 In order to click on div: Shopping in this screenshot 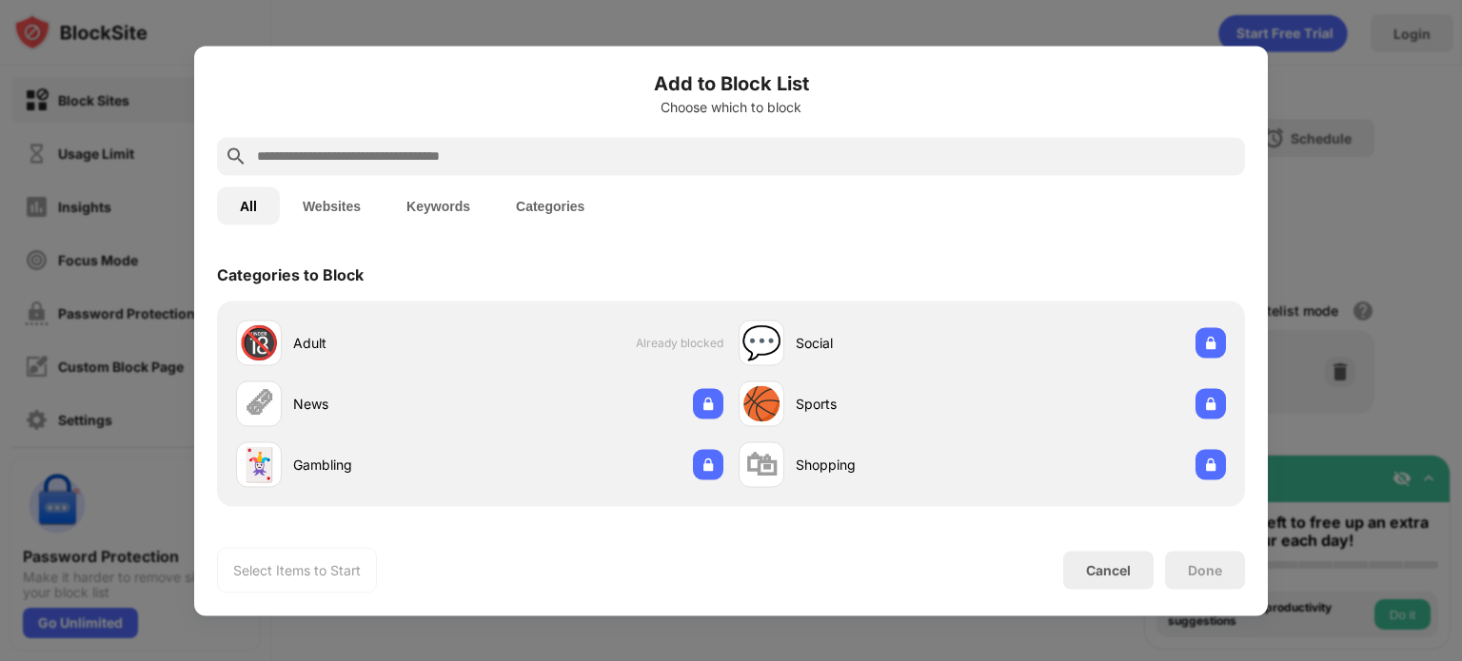, I will do `click(889, 464)`.